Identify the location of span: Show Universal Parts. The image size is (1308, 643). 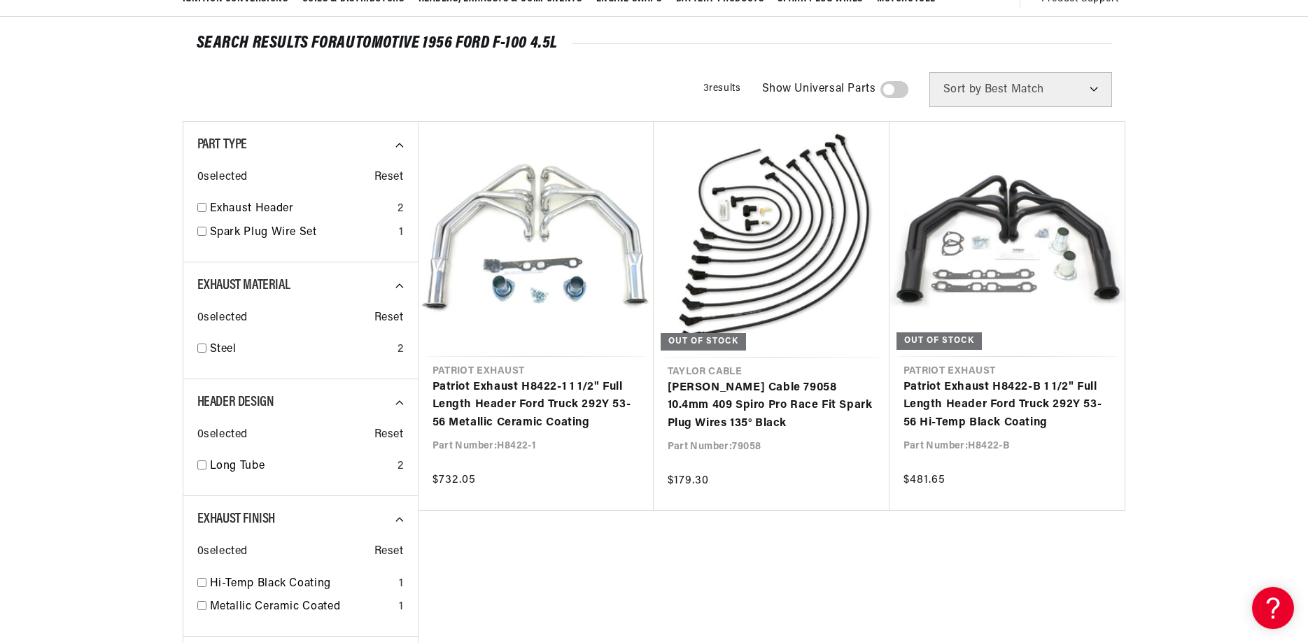
(819, 90).